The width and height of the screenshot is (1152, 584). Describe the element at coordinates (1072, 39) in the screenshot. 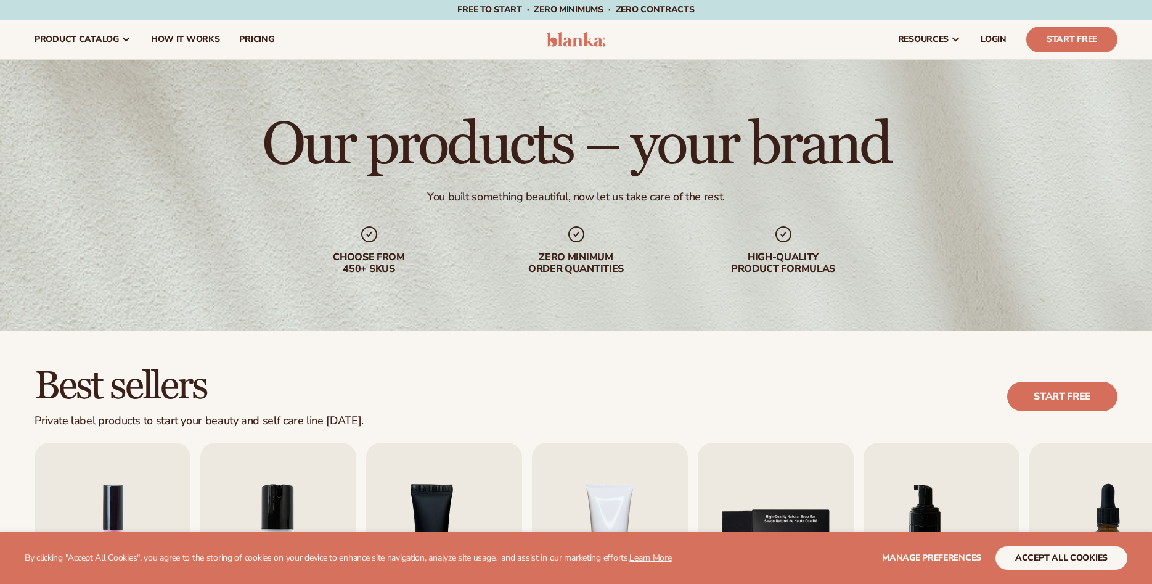

I see `a: Start Free` at that location.